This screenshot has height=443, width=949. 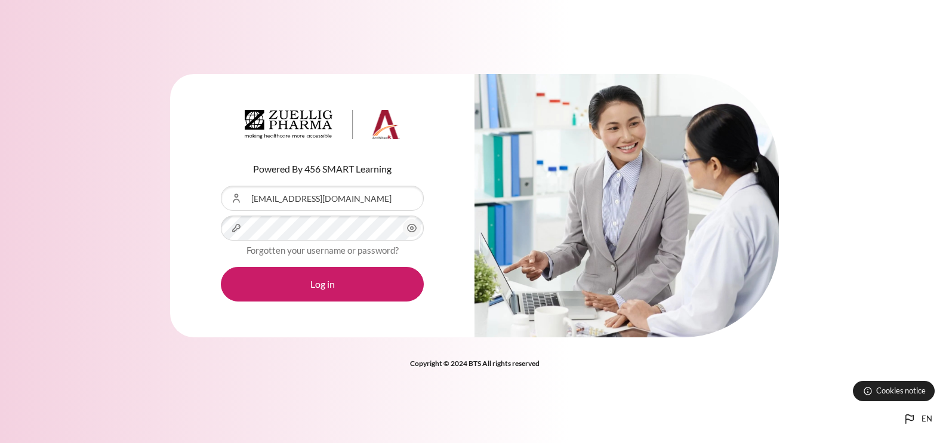 I want to click on button: Cookies notice, so click(x=893, y=391).